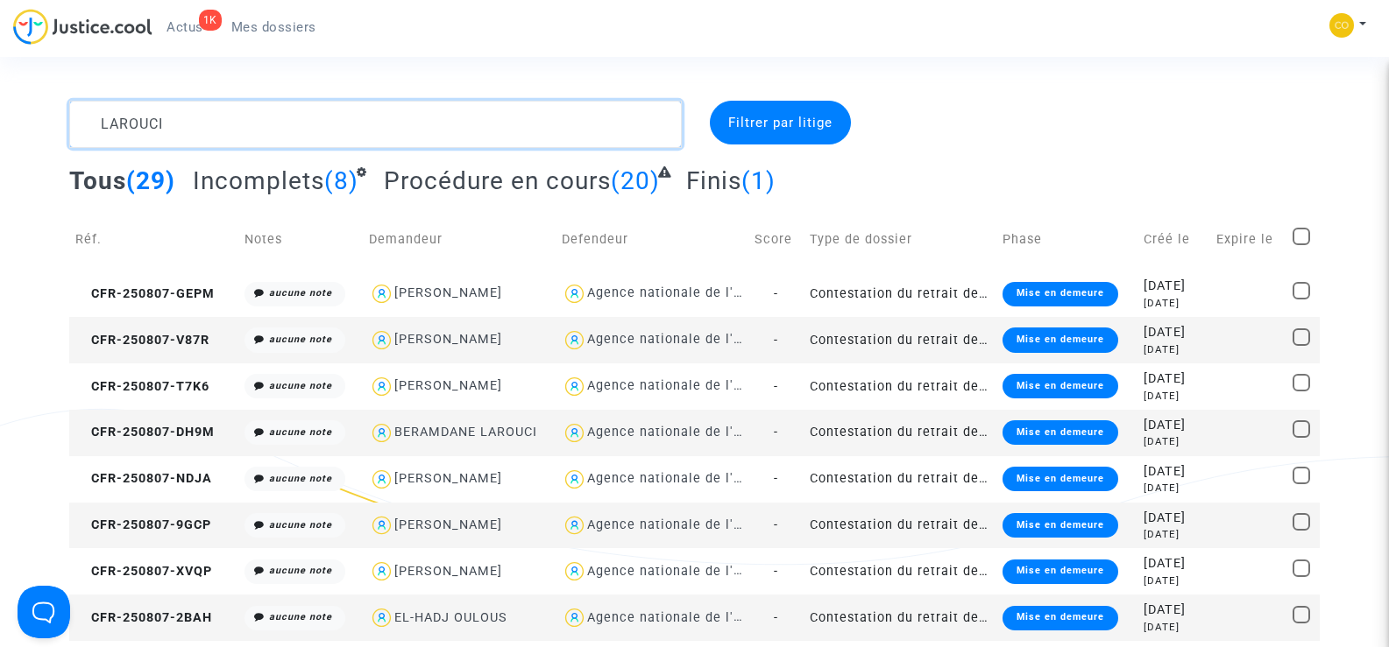  Describe the element at coordinates (341, 180) in the screenshot. I see `span: (8)` at that location.